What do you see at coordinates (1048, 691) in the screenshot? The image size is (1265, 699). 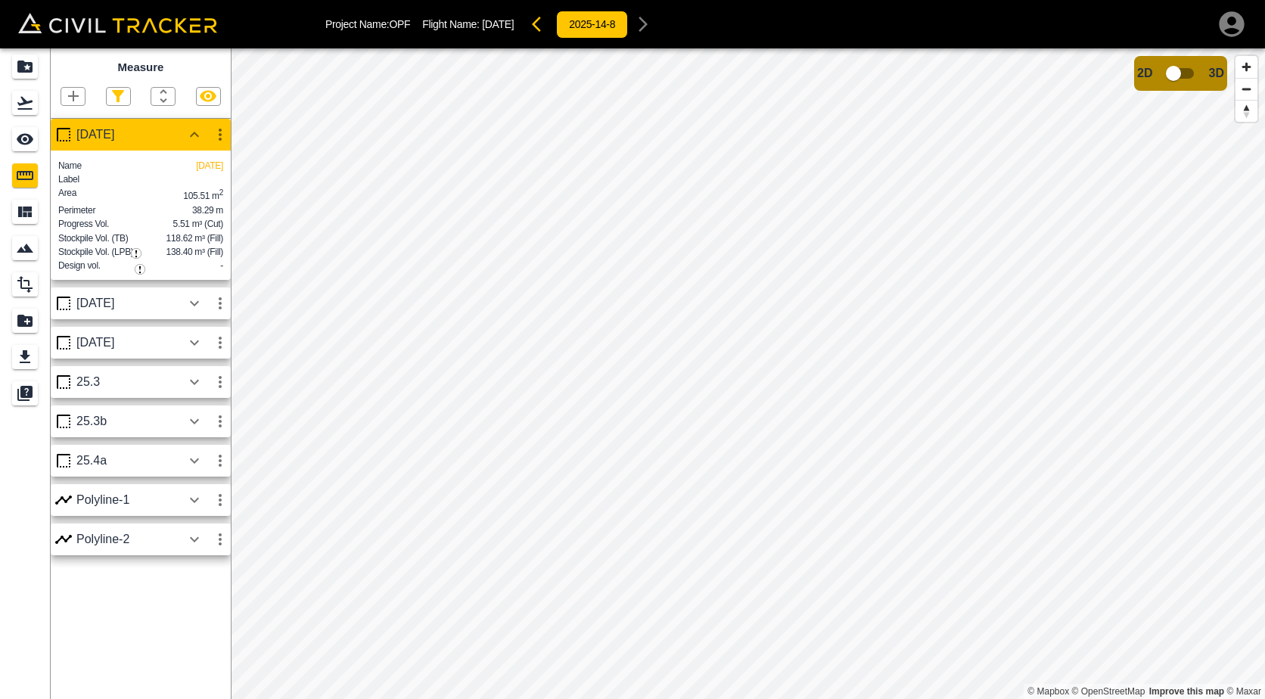 I see `a: Mapbox` at bounding box center [1048, 691].